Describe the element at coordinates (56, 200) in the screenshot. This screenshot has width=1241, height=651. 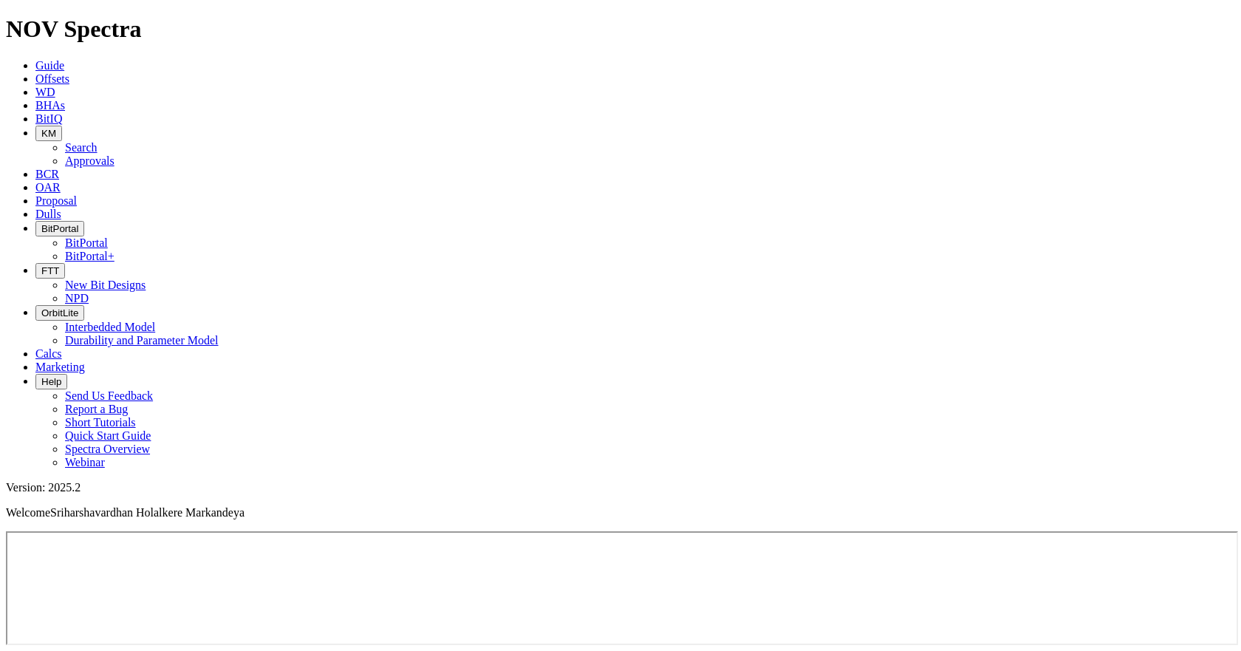
I see `a: Proposal` at that location.